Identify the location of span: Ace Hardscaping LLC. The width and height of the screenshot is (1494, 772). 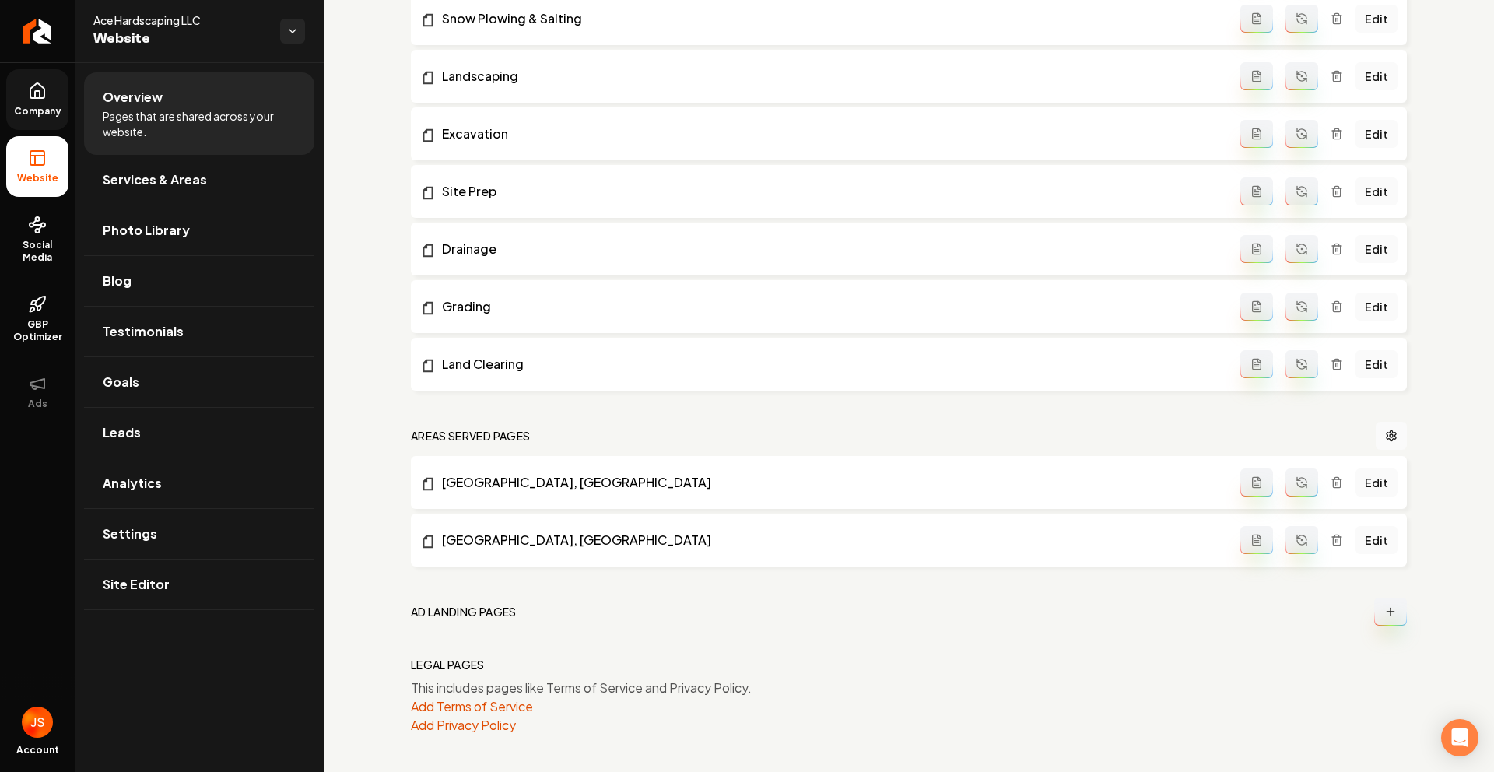
(181, 20).